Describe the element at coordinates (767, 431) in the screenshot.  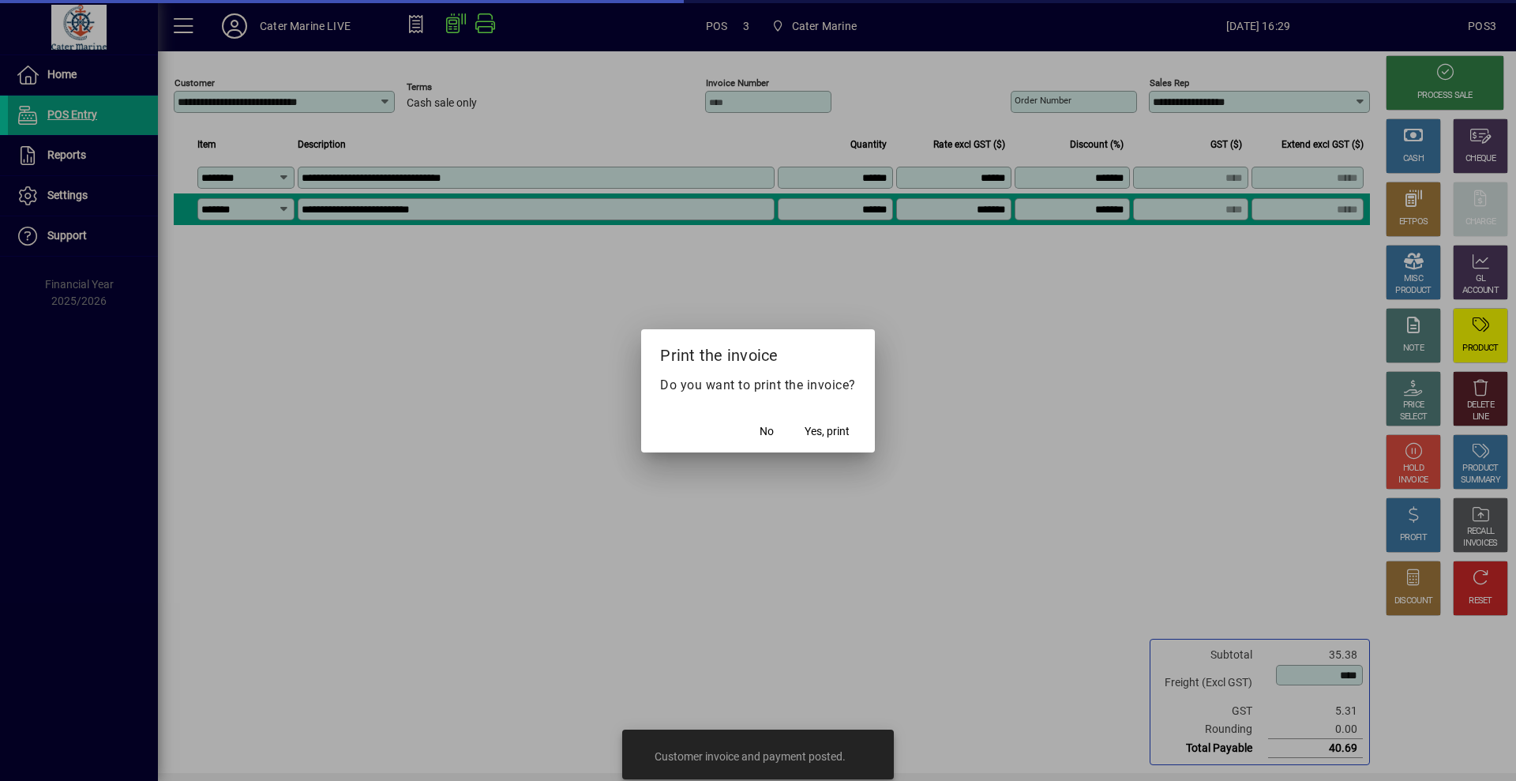
I see `span: No` at that location.